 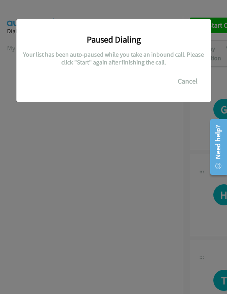 I want to click on h3: Paused Dialing, so click(x=114, y=39).